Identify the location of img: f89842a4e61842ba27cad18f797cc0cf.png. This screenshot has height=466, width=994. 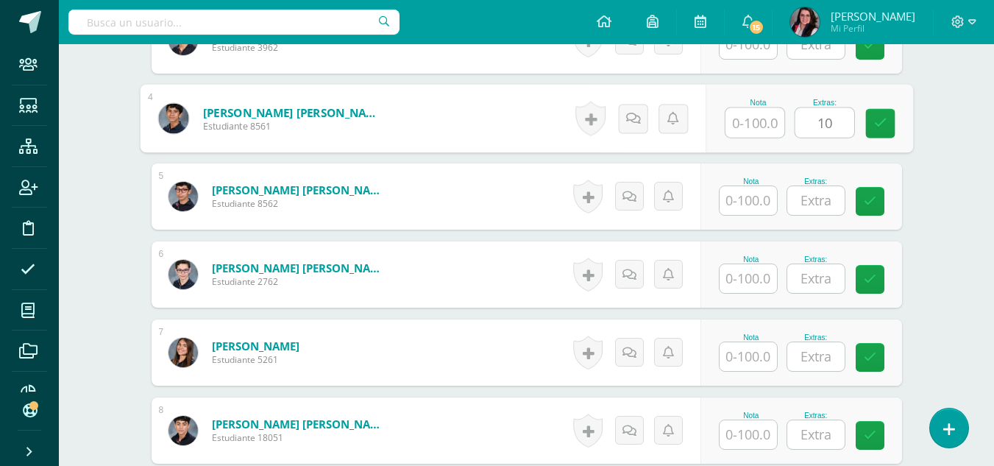
(805, 22).